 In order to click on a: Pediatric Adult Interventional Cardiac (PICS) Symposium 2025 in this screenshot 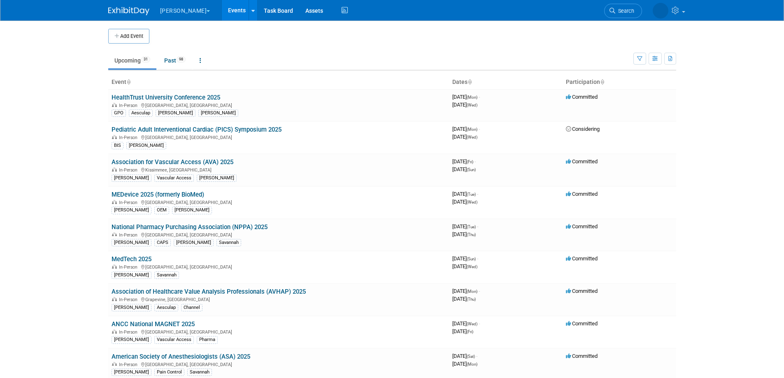, I will do `click(196, 130)`.